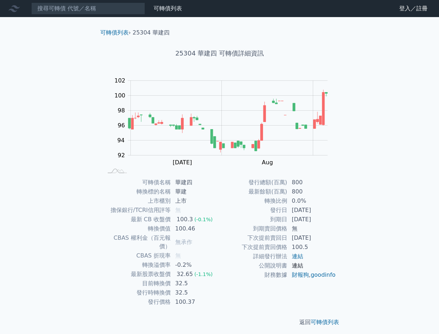 This screenshot has width=439, height=334. What do you see at coordinates (204, 220) in the screenshot?
I see `span: (-0.1%)` at bounding box center [204, 220].